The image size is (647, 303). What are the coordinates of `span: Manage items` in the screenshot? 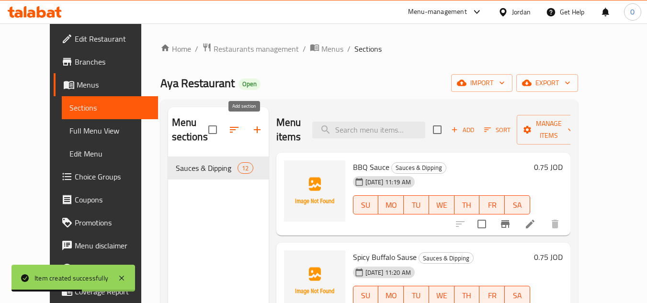 It's located at (549, 130).